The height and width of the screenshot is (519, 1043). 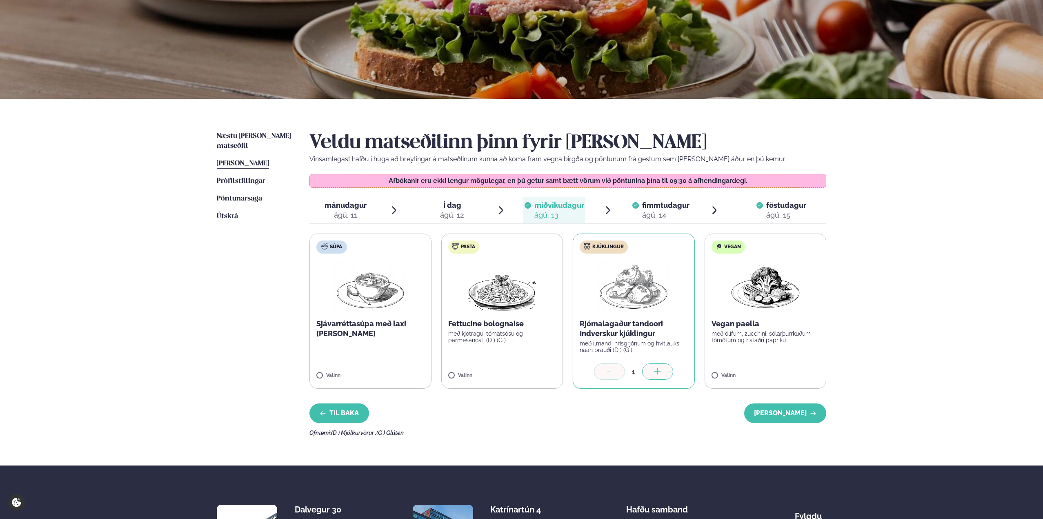 What do you see at coordinates (502, 337) in the screenshot?
I see `p: með kjötragú, tómatsósu og parmesanosti (D ) (G )` at bounding box center [502, 337].